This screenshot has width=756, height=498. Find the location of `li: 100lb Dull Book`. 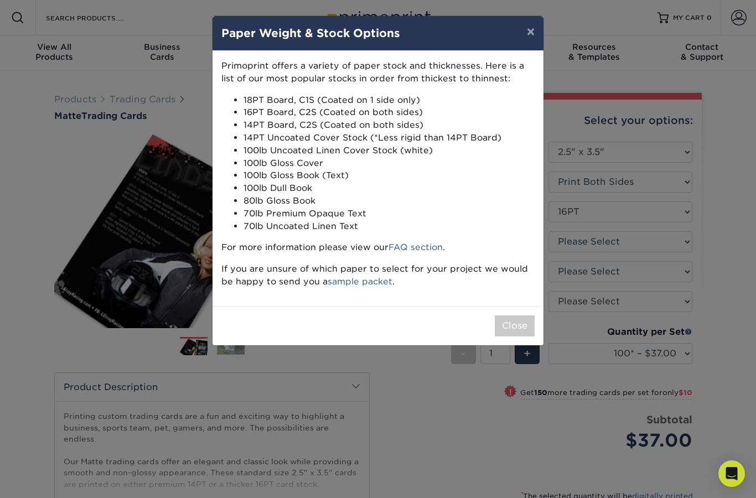

li: 100lb Dull Book is located at coordinates (389, 188).